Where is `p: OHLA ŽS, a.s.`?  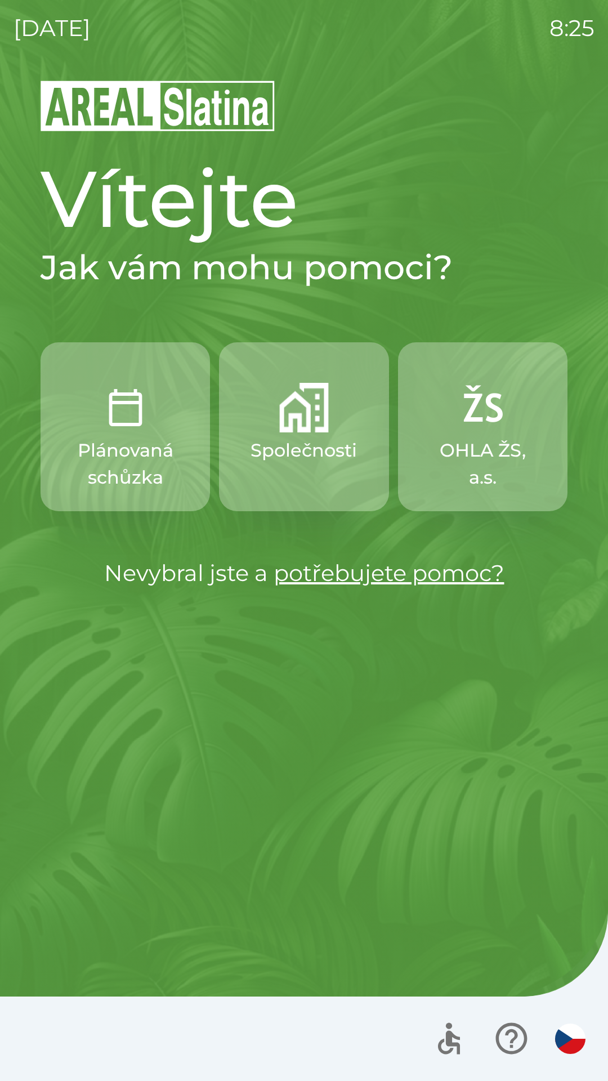
p: OHLA ŽS, a.s. is located at coordinates (482, 464).